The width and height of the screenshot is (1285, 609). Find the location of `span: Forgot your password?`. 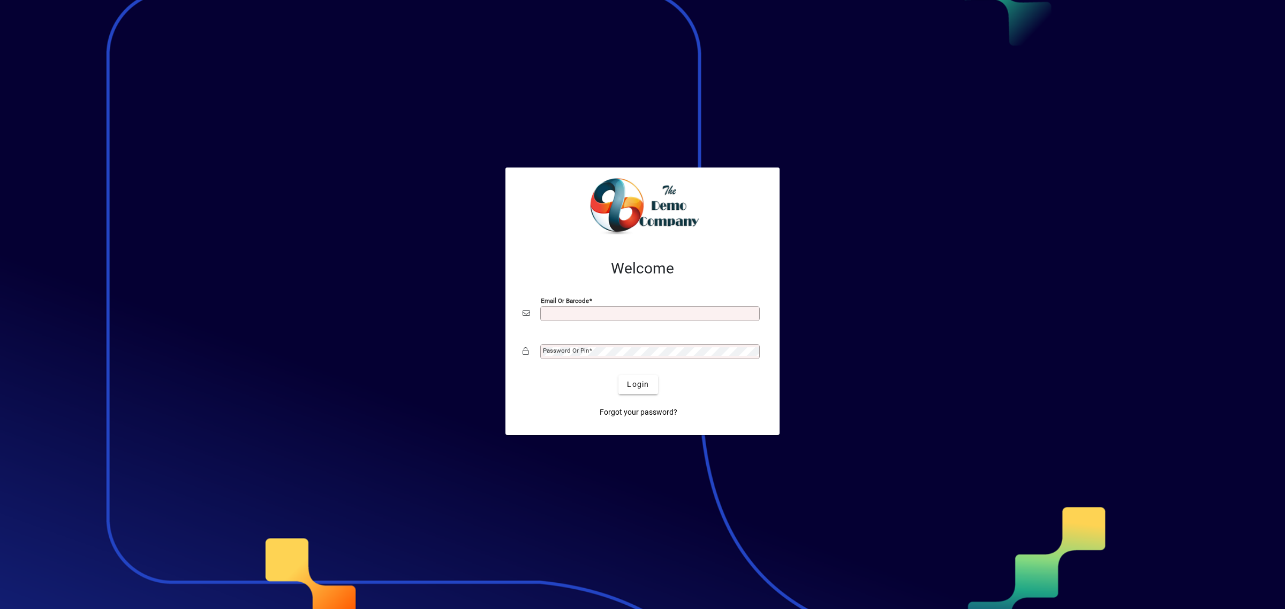

span: Forgot your password? is located at coordinates (638, 412).